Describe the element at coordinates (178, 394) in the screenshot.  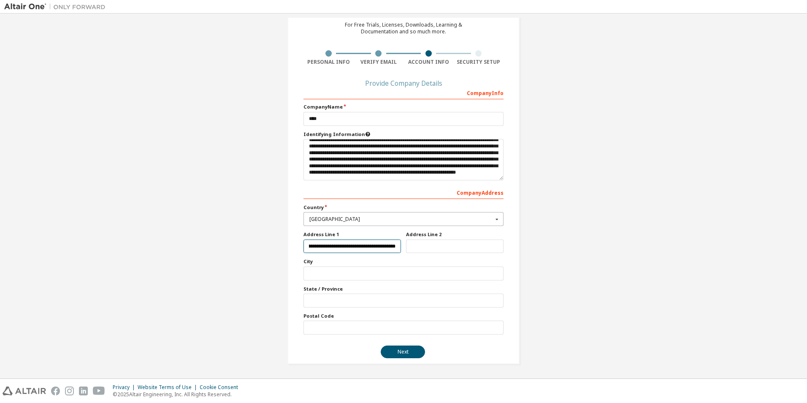
I see `p: © 2025 Altair Engineering, Inc. All Rights Reserved.` at that location.